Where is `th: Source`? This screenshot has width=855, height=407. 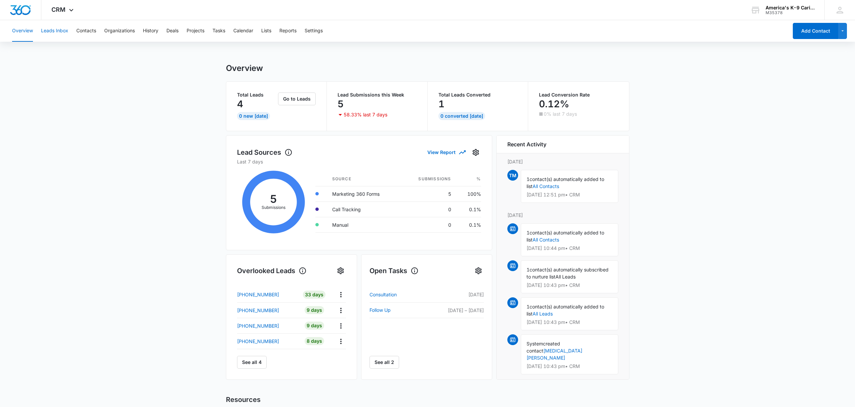
th: Source is located at coordinates (364, 179).